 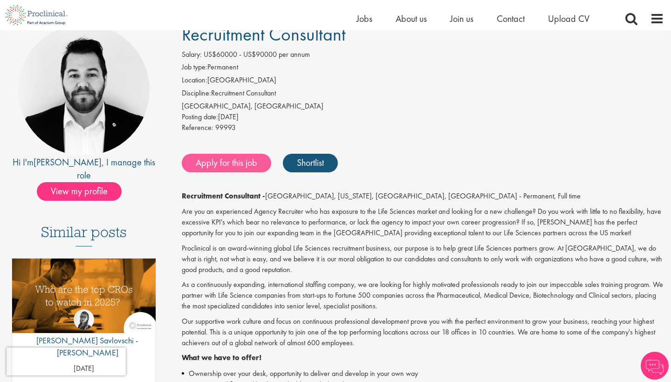 I want to click on a: View my profile, so click(x=84, y=190).